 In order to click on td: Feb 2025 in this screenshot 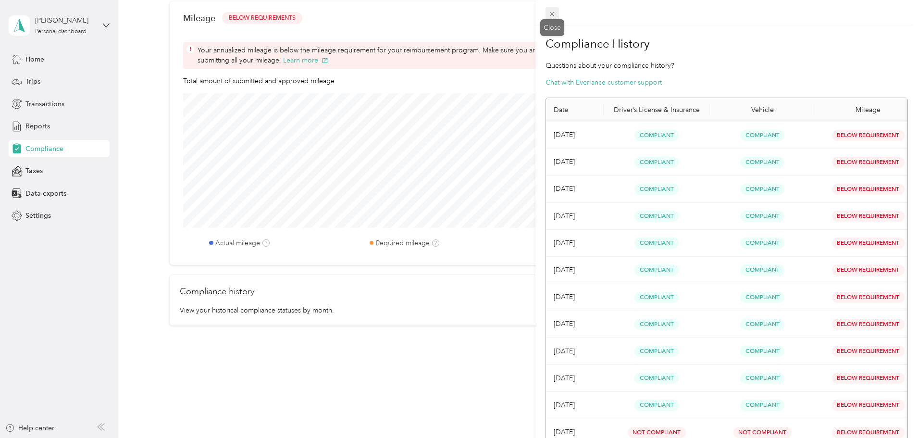, I will do `click(575, 325)`.